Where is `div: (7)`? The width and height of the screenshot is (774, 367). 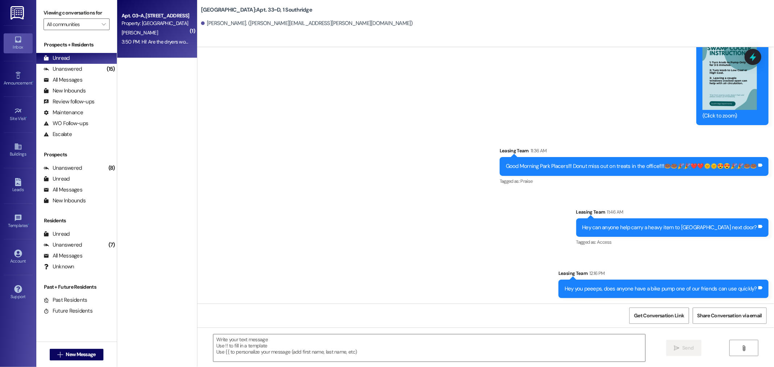 div: (7) is located at coordinates (112, 245).